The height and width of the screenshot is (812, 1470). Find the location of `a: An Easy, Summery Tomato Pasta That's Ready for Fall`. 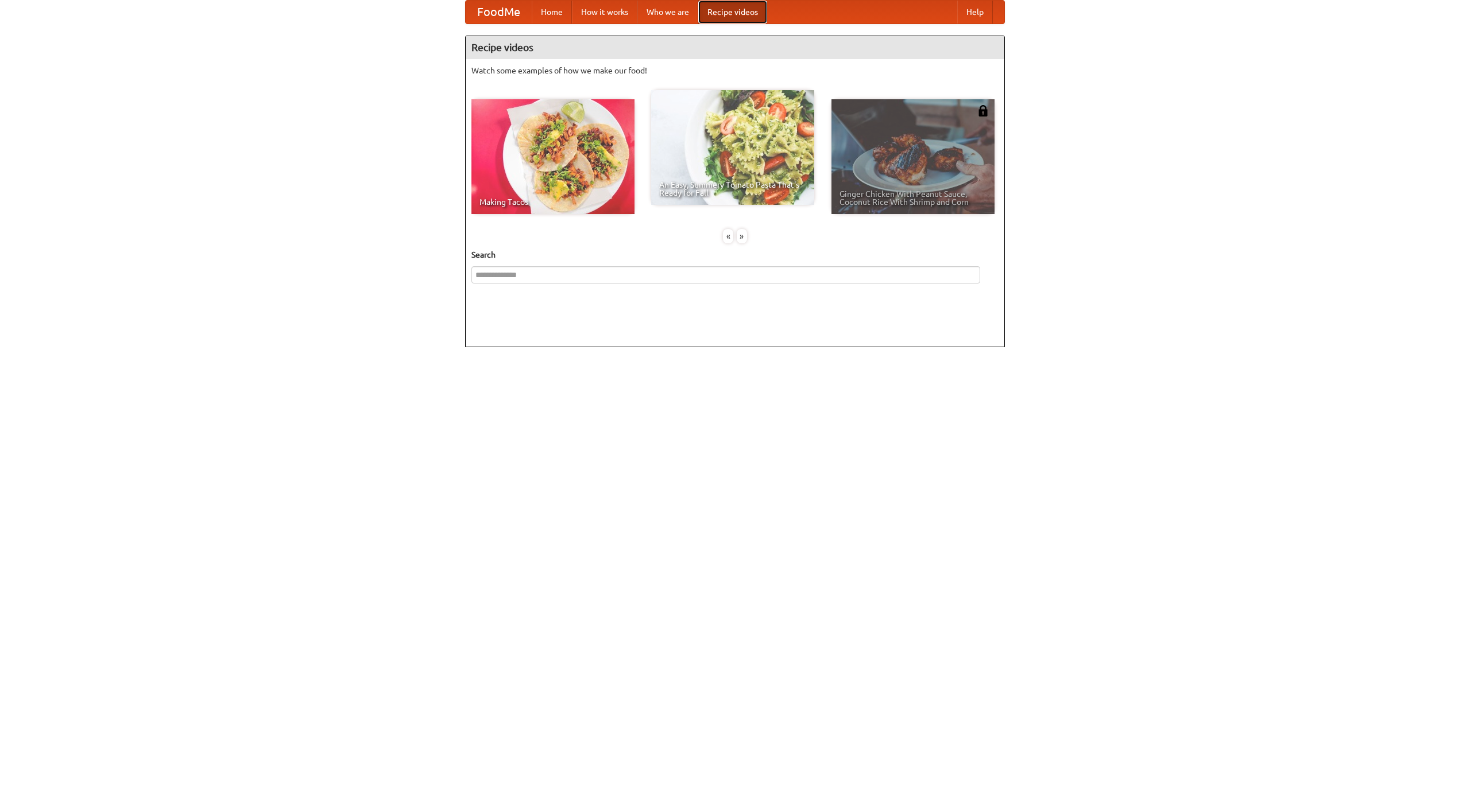

a: An Easy, Summery Tomato Pasta That's Ready for Fall is located at coordinates (733, 148).